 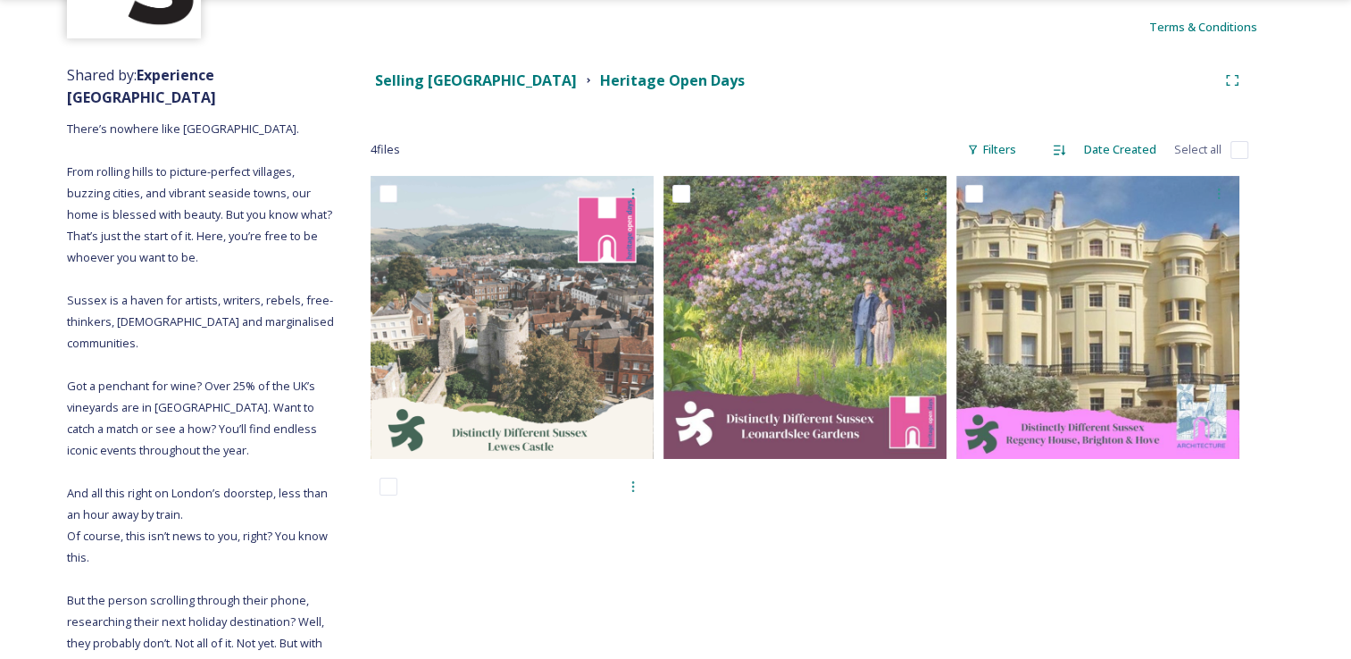 I want to click on img: Regency.JPG, so click(x=1097, y=317).